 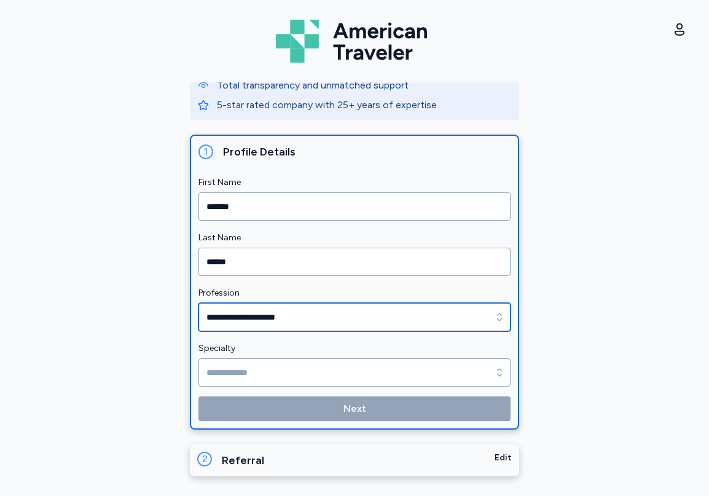 I want to click on img: Logo, so click(x=355, y=41).